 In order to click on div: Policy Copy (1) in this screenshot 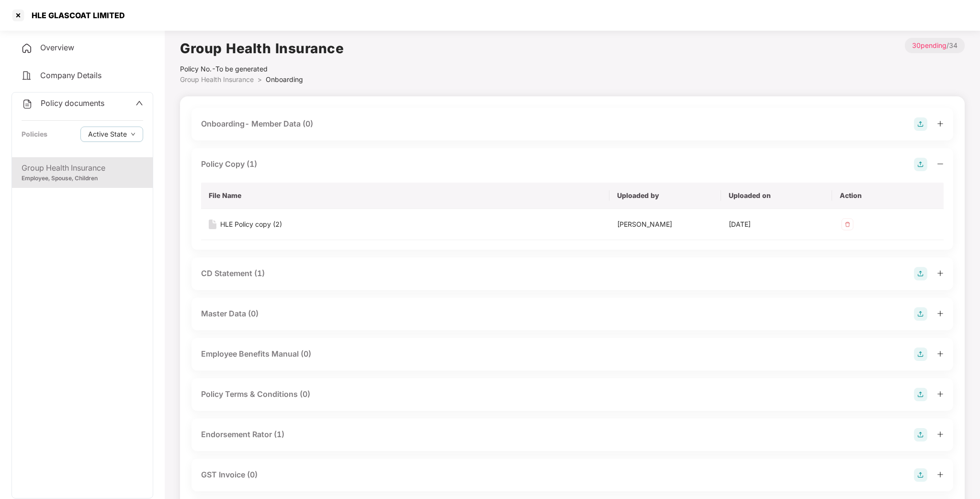, I will do `click(229, 164)`.